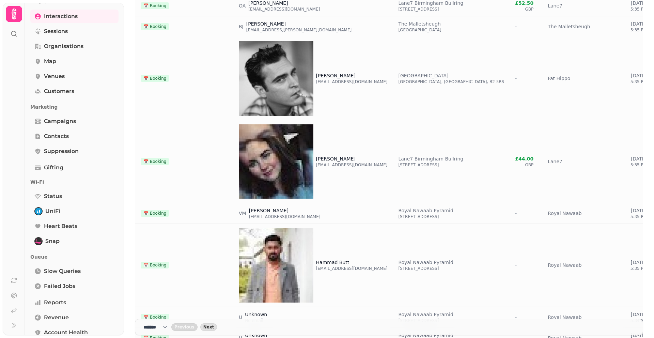 The height and width of the screenshot is (338, 654). I want to click on span: Organisations, so click(64, 46).